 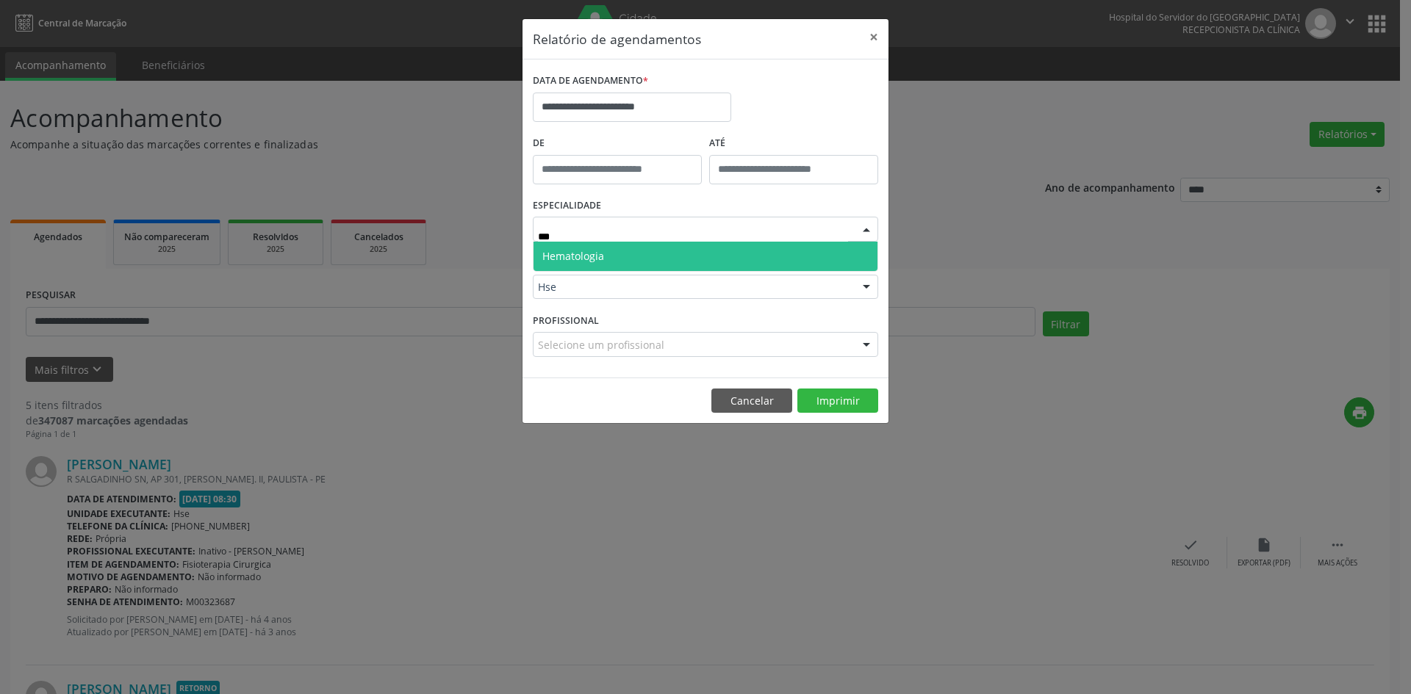 I want to click on label: PROFISSIONAL, so click(x=566, y=320).